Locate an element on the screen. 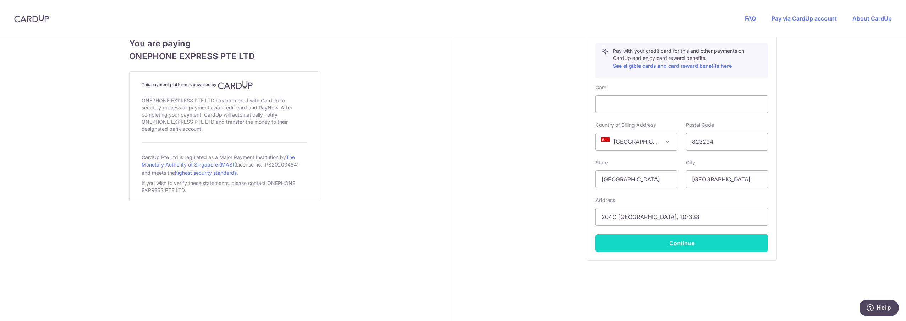  label: City is located at coordinates (690, 163).